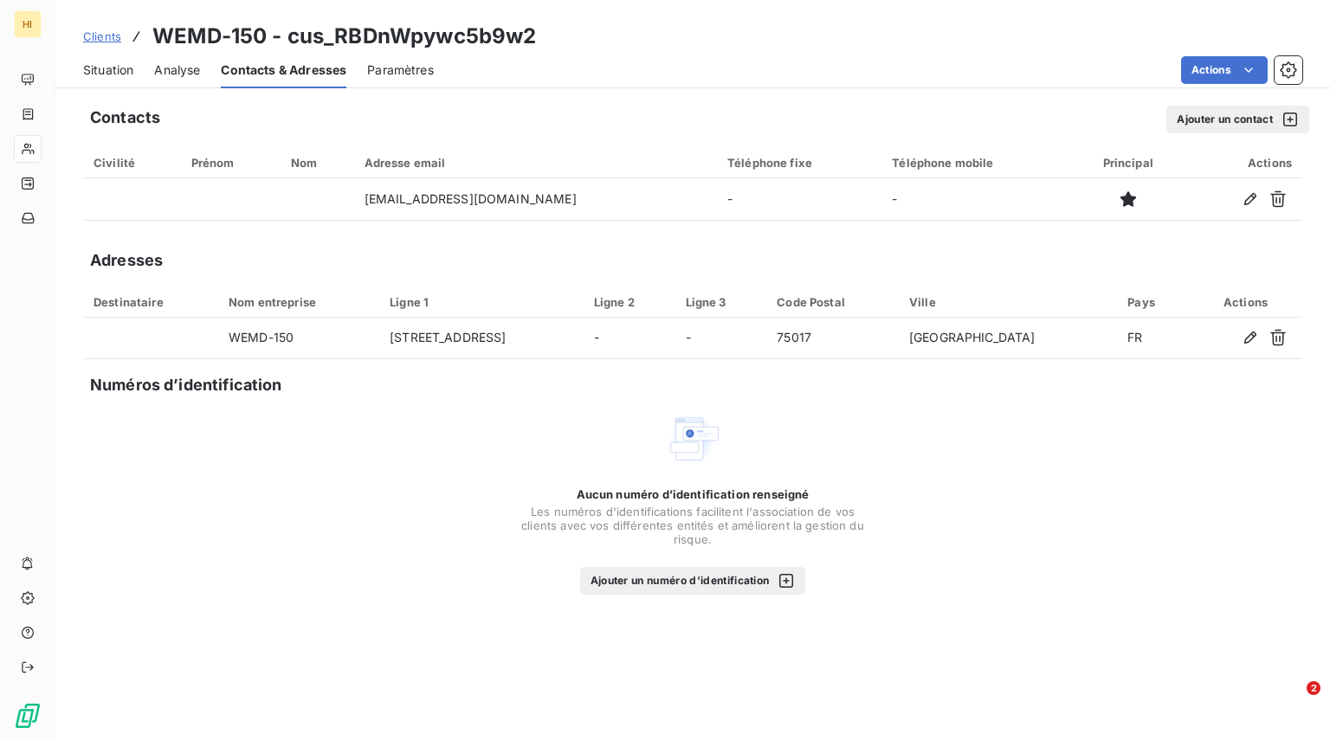 The image size is (1330, 740). Describe the element at coordinates (629, 302) in the screenshot. I see `div: Ligne 2` at that location.